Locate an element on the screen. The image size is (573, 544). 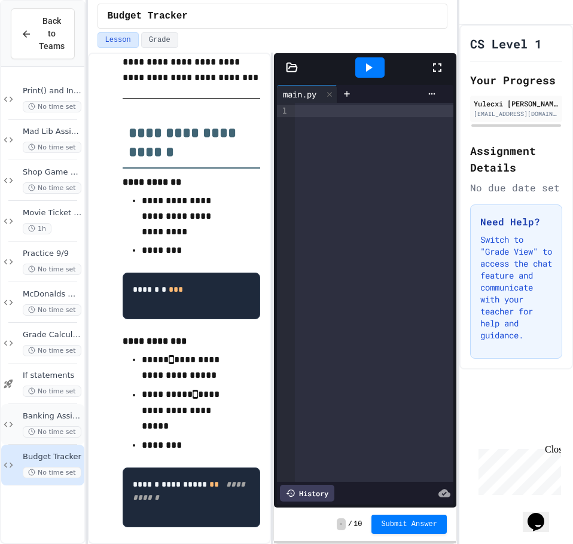
span: Movie Ticket Assignment is located at coordinates (52, 213).